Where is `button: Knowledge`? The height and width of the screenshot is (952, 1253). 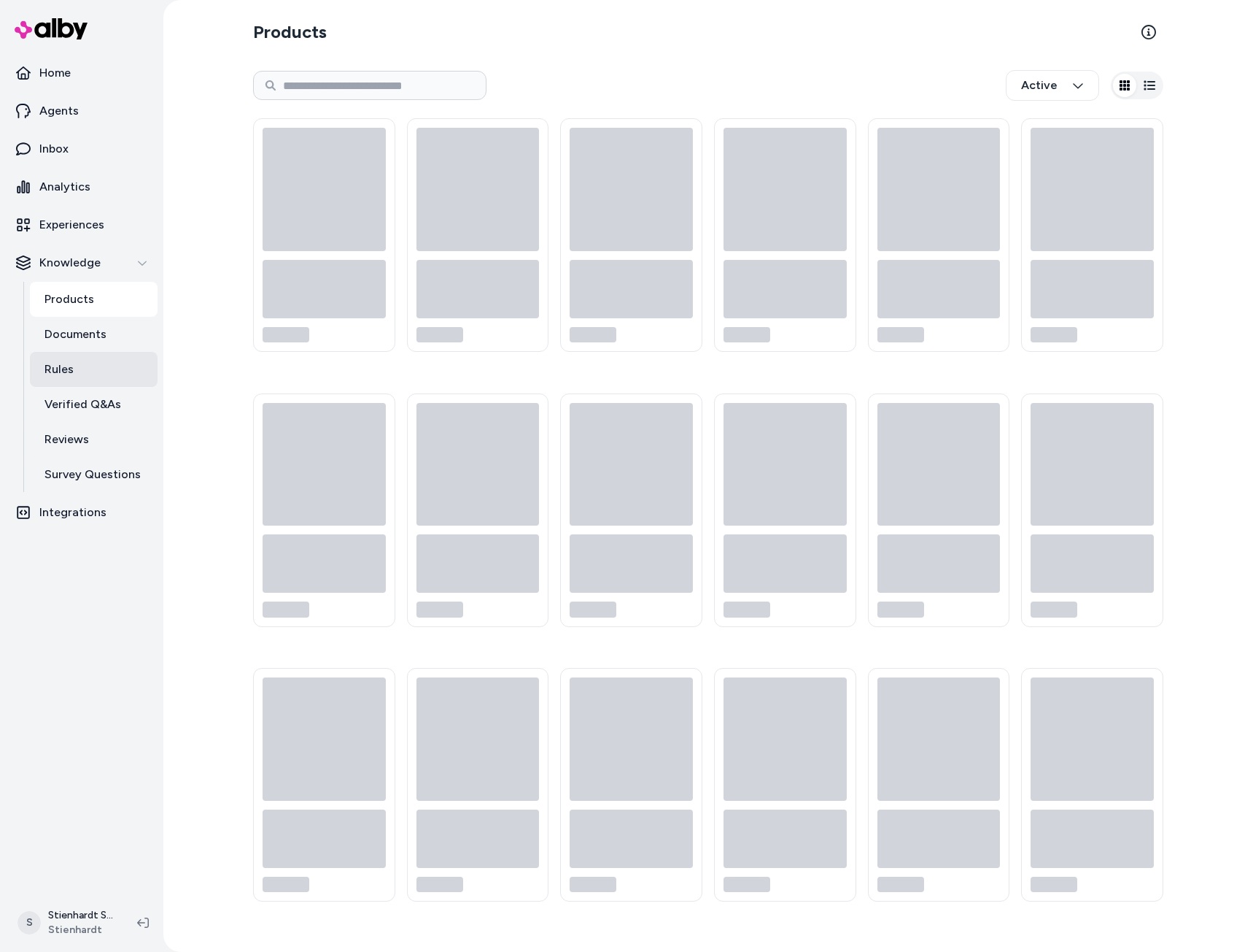
button: Knowledge is located at coordinates (81, 263).